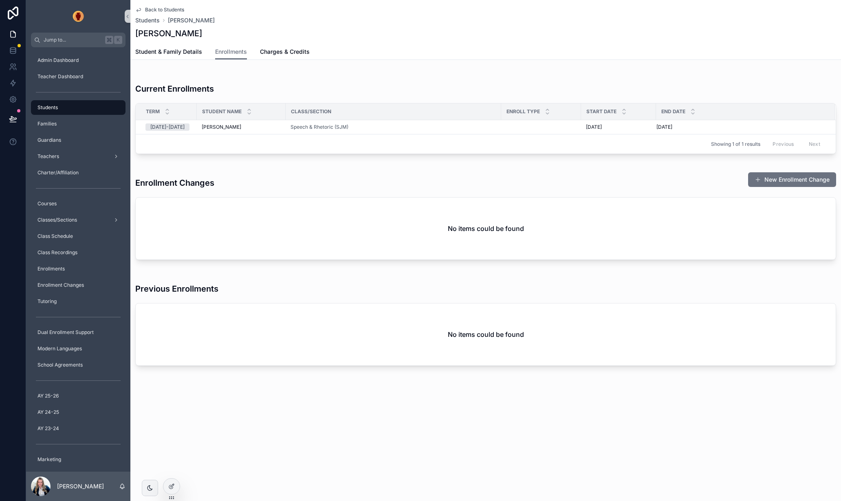 This screenshot has width=841, height=501. Describe the element at coordinates (55, 236) in the screenshot. I see `span: Class Schedule` at that location.